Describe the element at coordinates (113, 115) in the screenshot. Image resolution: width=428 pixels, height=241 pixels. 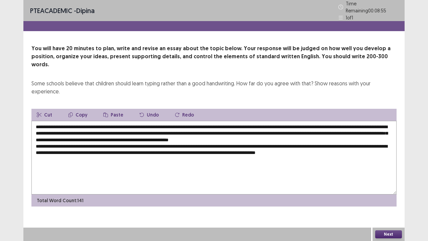
I see `button: Paste` at that location.